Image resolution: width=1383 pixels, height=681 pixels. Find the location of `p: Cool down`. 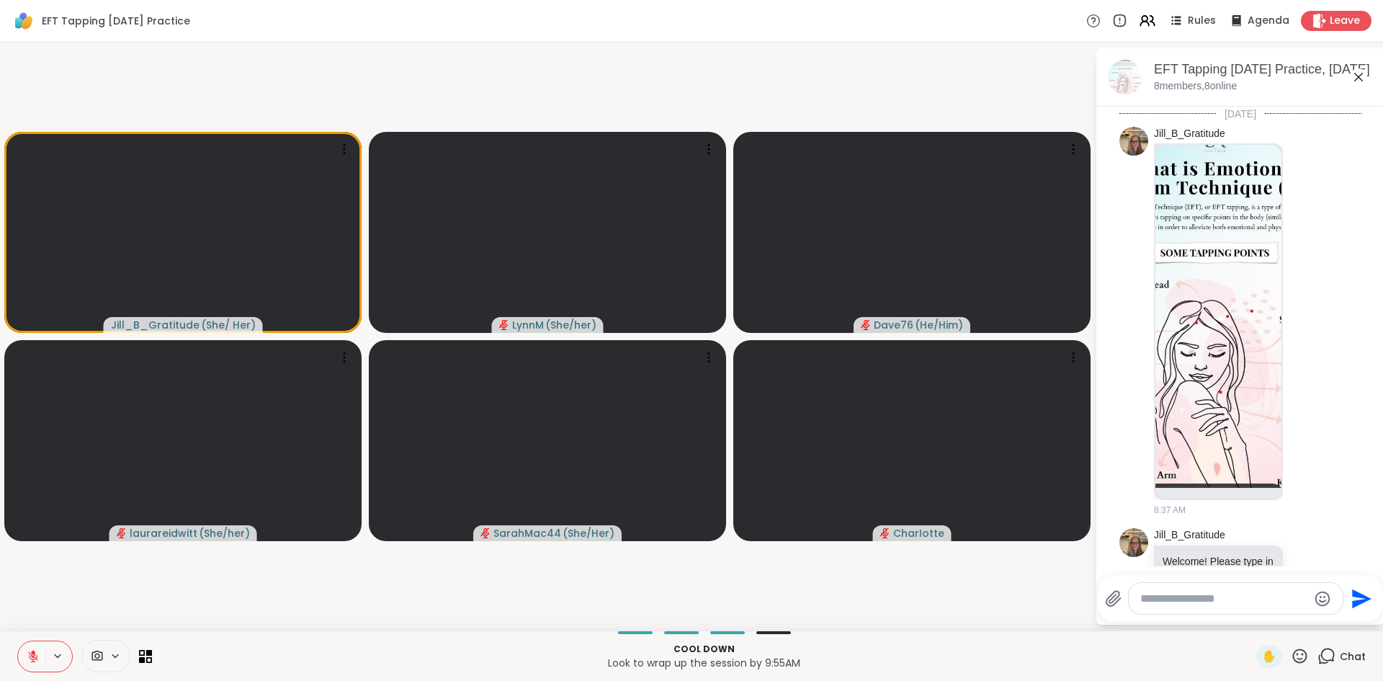

p: Cool down is located at coordinates (704, 649).